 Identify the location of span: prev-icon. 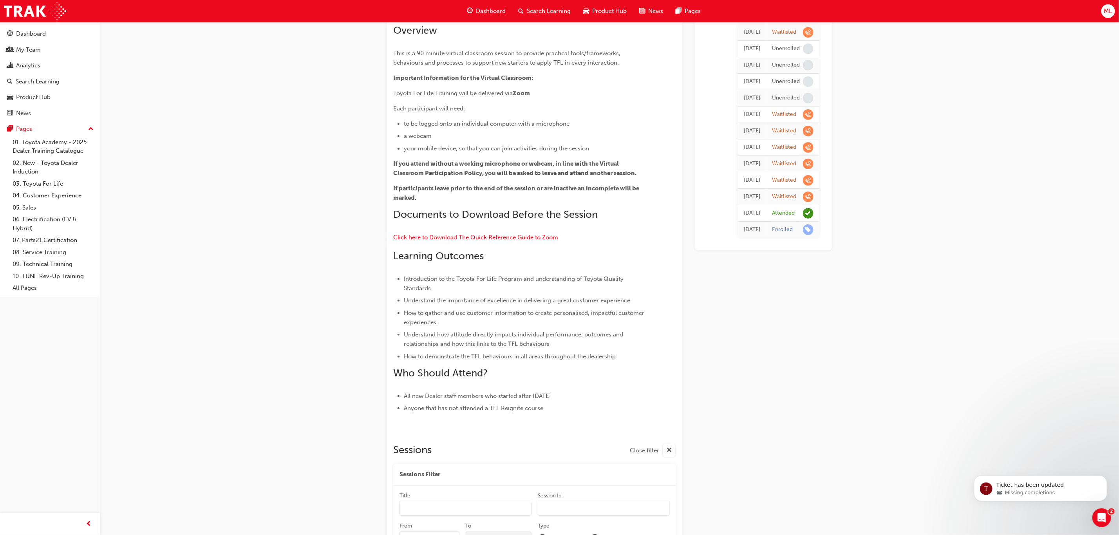
(89, 524).